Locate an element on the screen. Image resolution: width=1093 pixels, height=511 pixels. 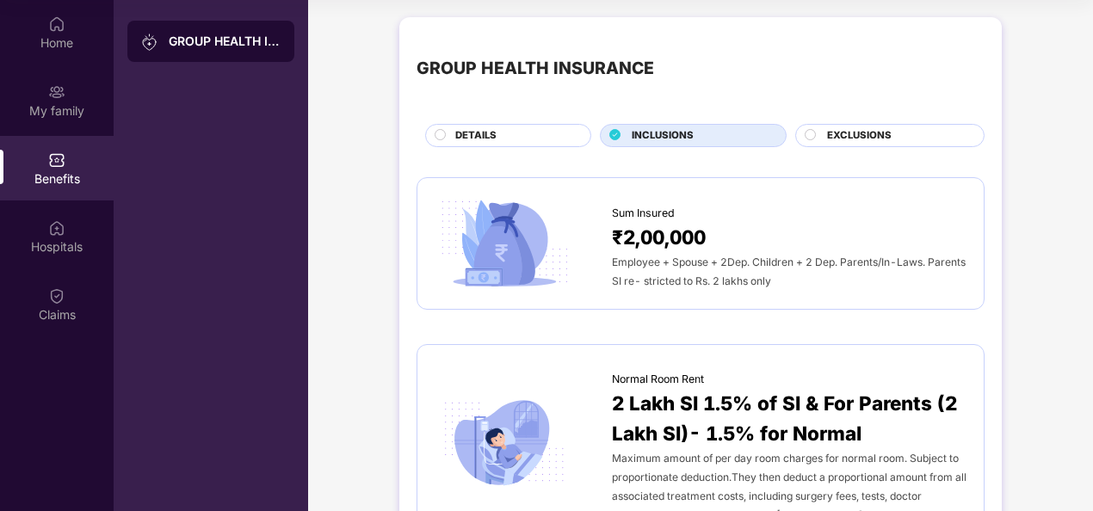
span: 2 Lakh SI 1.5% of SI & For Parents (2 Lakh SI)- 1.5% for Normal is located at coordinates (789, 418).